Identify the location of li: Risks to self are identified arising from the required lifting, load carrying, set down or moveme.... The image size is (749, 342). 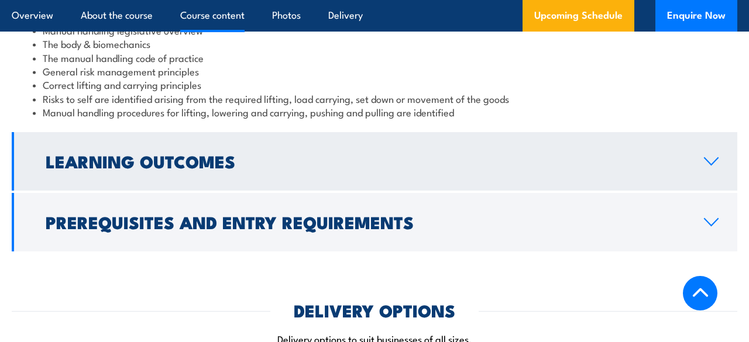
(375, 98).